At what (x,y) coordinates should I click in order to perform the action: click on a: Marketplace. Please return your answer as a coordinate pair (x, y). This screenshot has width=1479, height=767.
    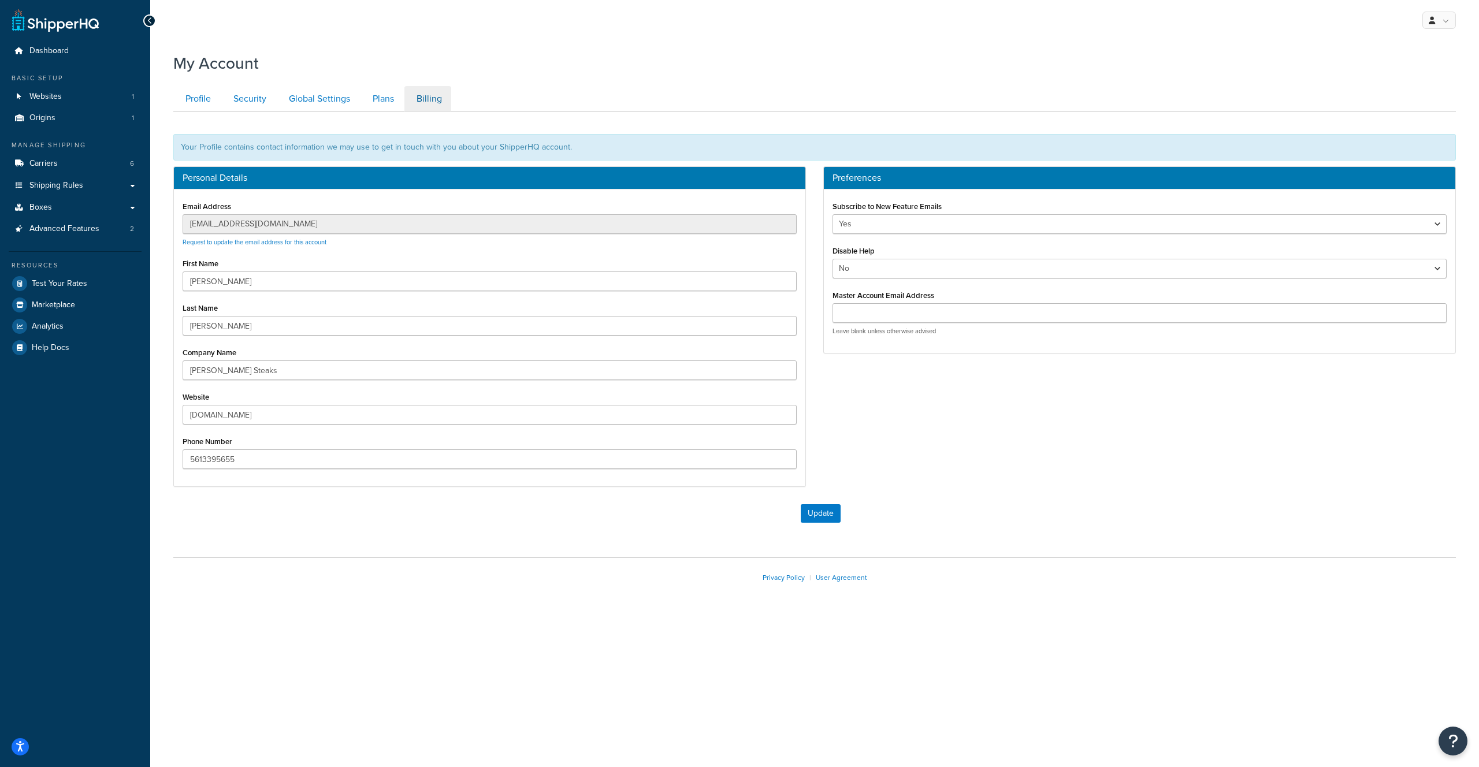
    Looking at the image, I should click on (75, 305).